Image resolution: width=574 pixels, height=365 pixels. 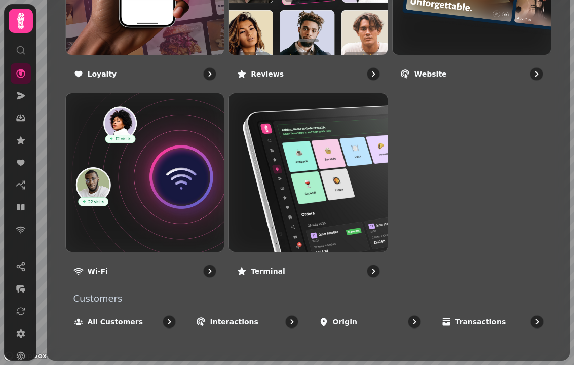 I want to click on p: Website, so click(x=431, y=74).